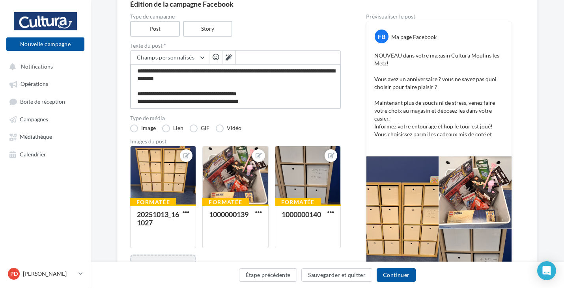 The image size is (564, 288). Describe the element at coordinates (200, 129) in the screenshot. I see `label: GIF` at that location.